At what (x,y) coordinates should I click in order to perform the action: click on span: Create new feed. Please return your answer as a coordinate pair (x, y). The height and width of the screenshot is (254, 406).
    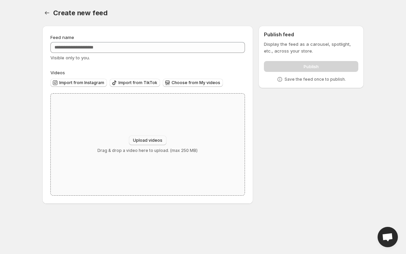
    Looking at the image, I should click on (80, 13).